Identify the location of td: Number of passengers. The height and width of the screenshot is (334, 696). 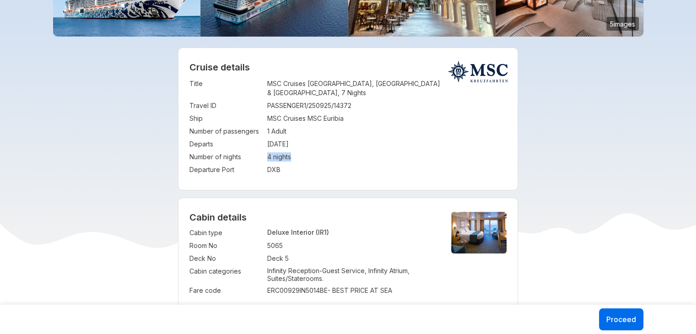
(226, 131).